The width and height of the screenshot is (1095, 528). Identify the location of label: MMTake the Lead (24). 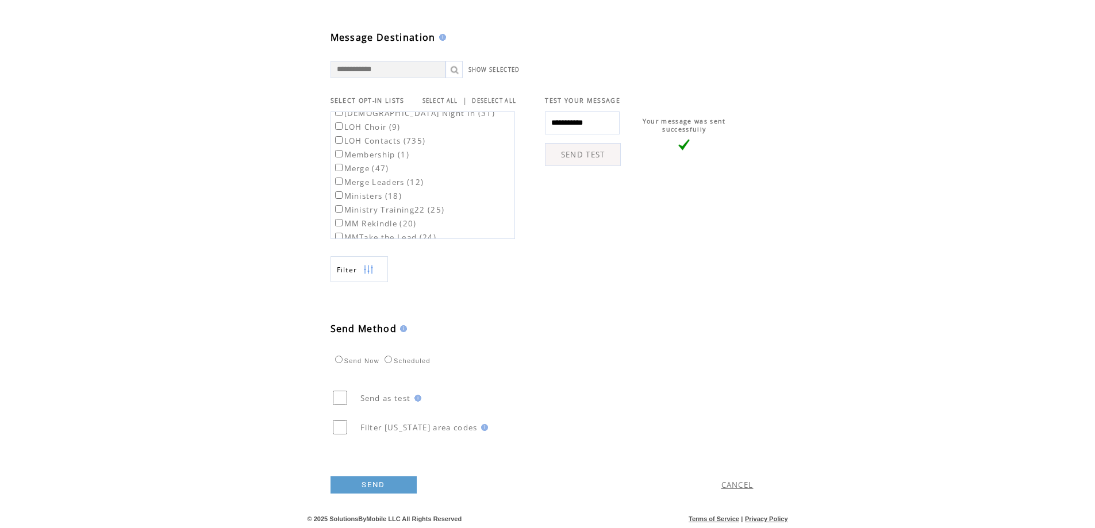
(384, 237).